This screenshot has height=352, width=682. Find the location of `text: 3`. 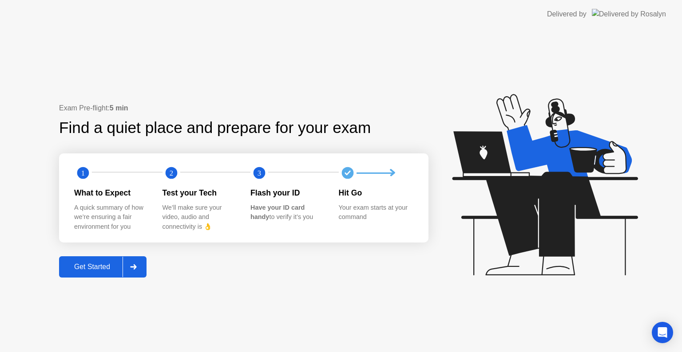

text: 3 is located at coordinates (259, 173).